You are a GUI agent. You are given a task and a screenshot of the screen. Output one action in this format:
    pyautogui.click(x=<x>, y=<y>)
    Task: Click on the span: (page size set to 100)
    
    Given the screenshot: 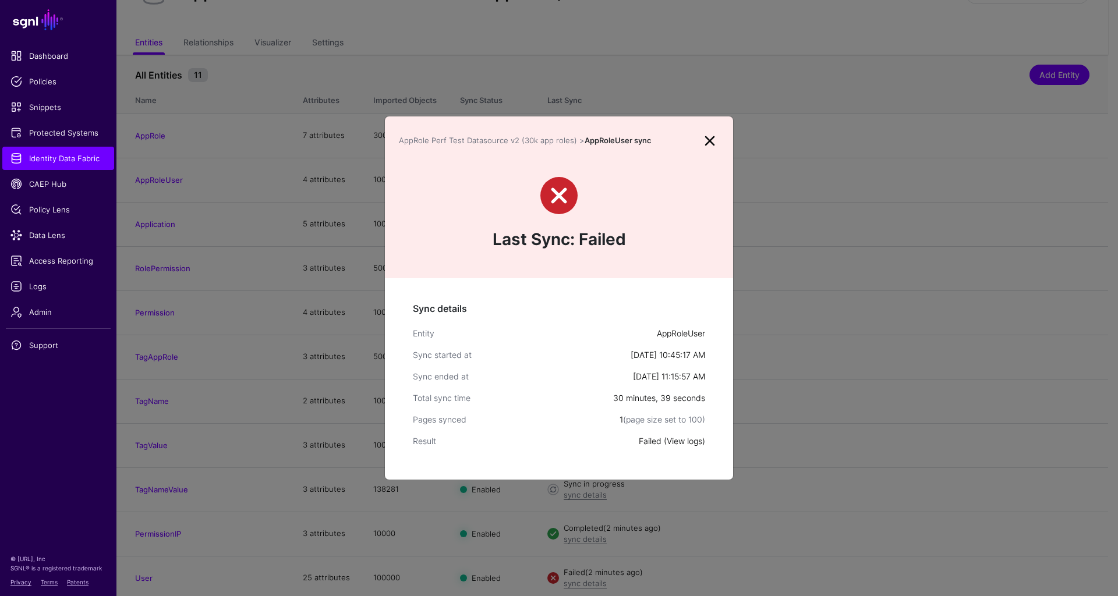 What is the action you would take?
    pyautogui.click(x=664, y=419)
    